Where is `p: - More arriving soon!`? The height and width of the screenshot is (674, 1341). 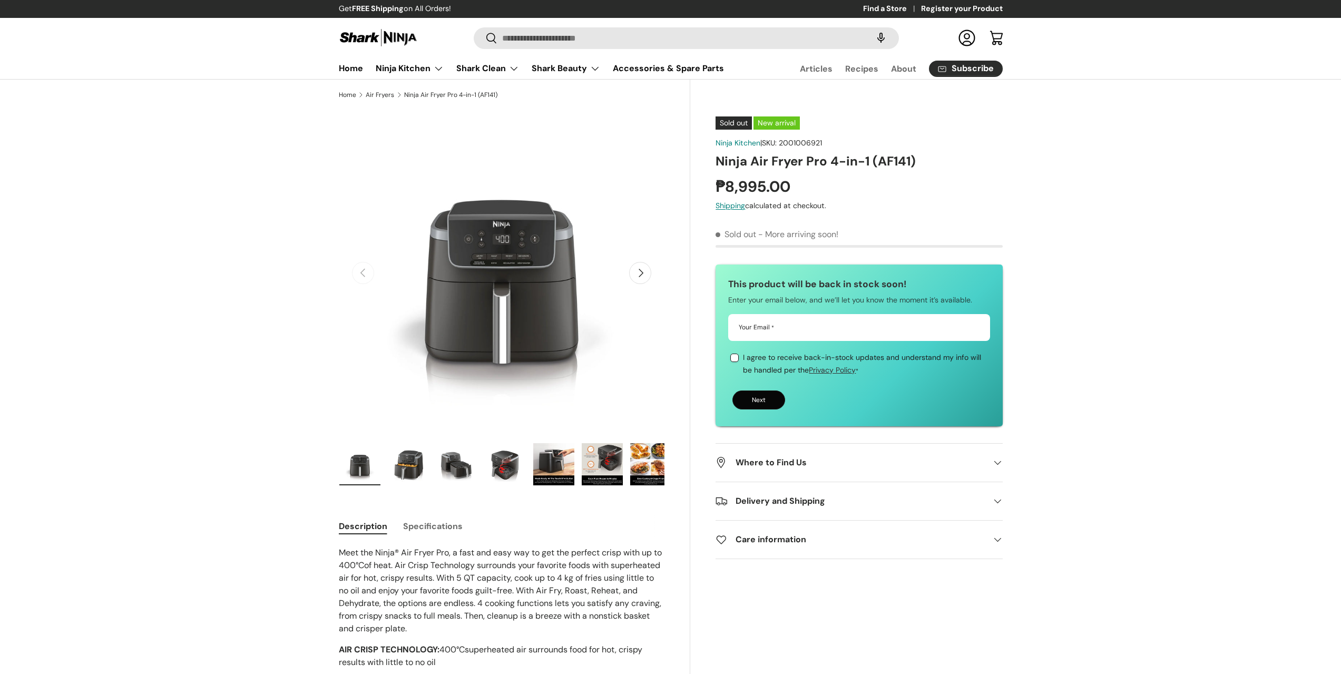 p: - More arriving soon! is located at coordinates (798, 234).